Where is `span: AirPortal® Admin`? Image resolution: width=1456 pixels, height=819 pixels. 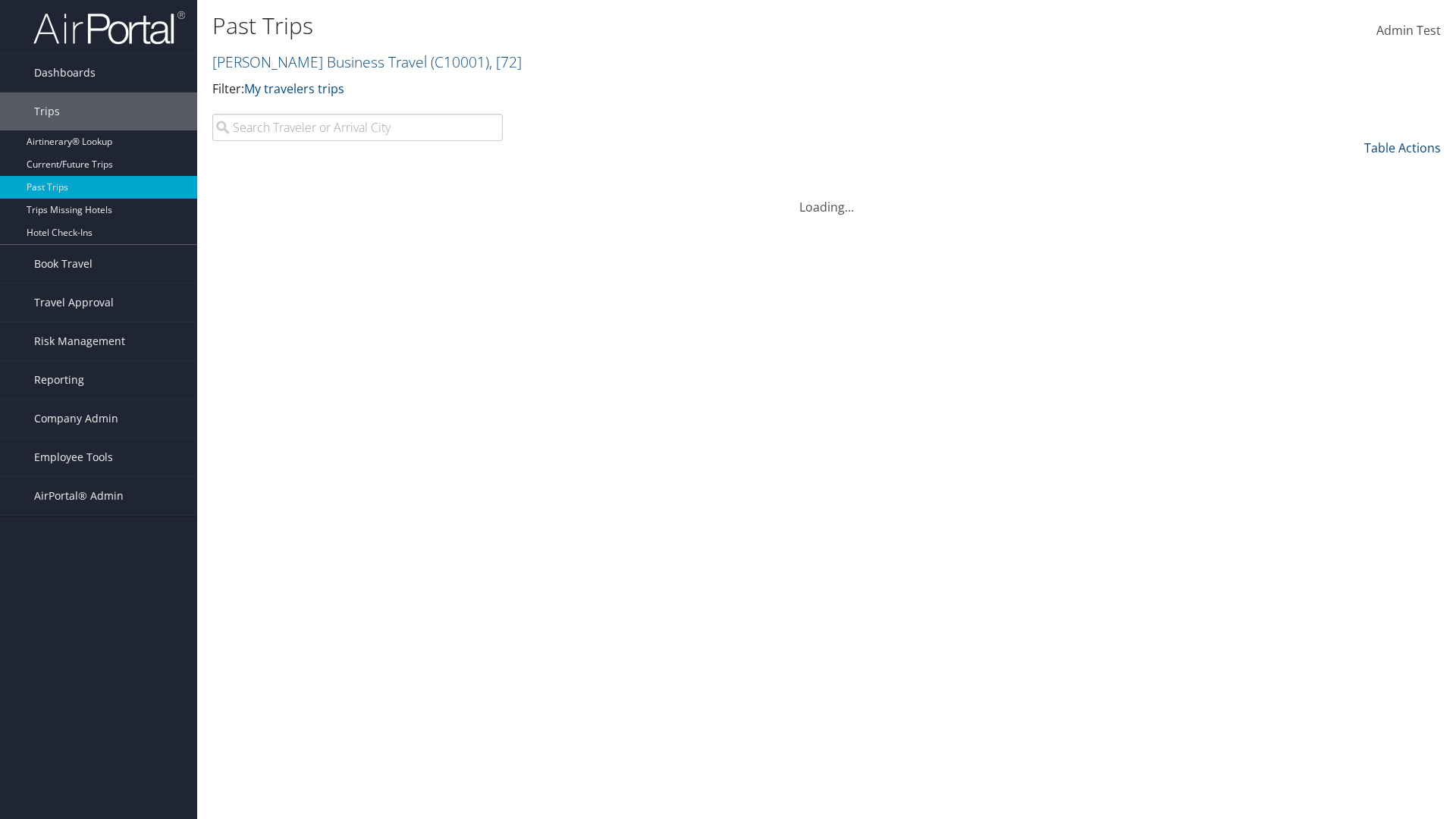
span: AirPortal® Admin is located at coordinates (79, 496).